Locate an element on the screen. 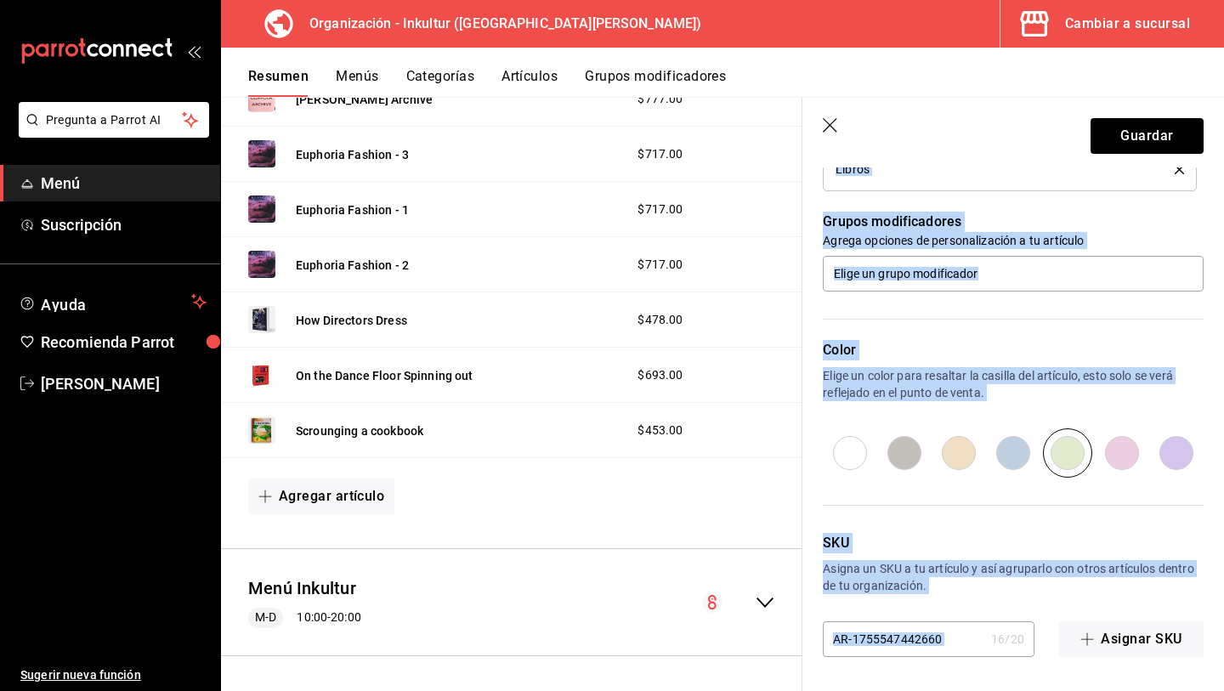 The width and height of the screenshot is (1224, 691). div: 16 / 20 is located at coordinates (1008, 639).